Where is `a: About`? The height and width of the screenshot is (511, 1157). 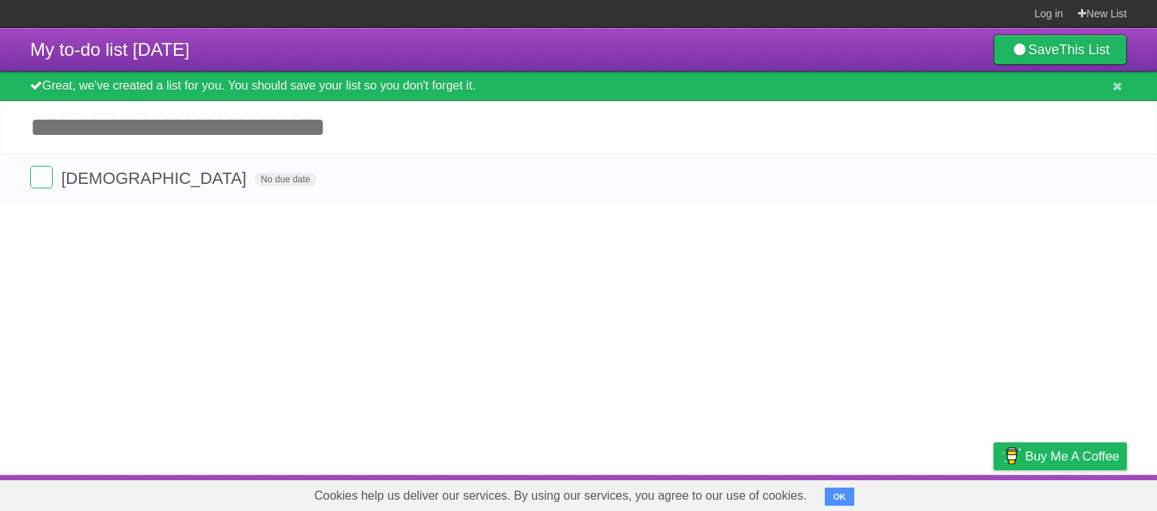
a: About is located at coordinates (809, 493).